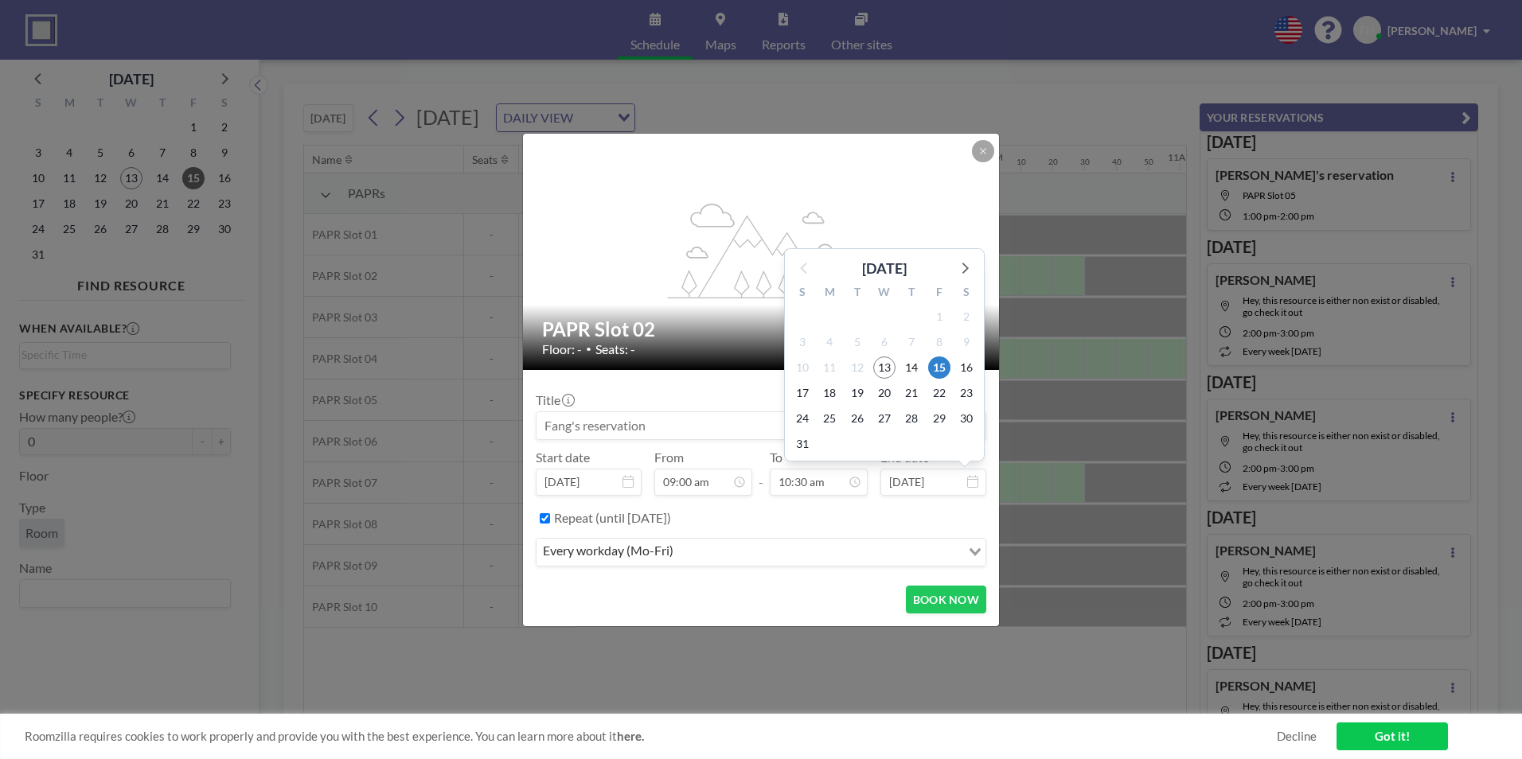 This screenshot has width=1522, height=759. What do you see at coordinates (776, 458) in the screenshot?
I see `label: To` at bounding box center [776, 458].